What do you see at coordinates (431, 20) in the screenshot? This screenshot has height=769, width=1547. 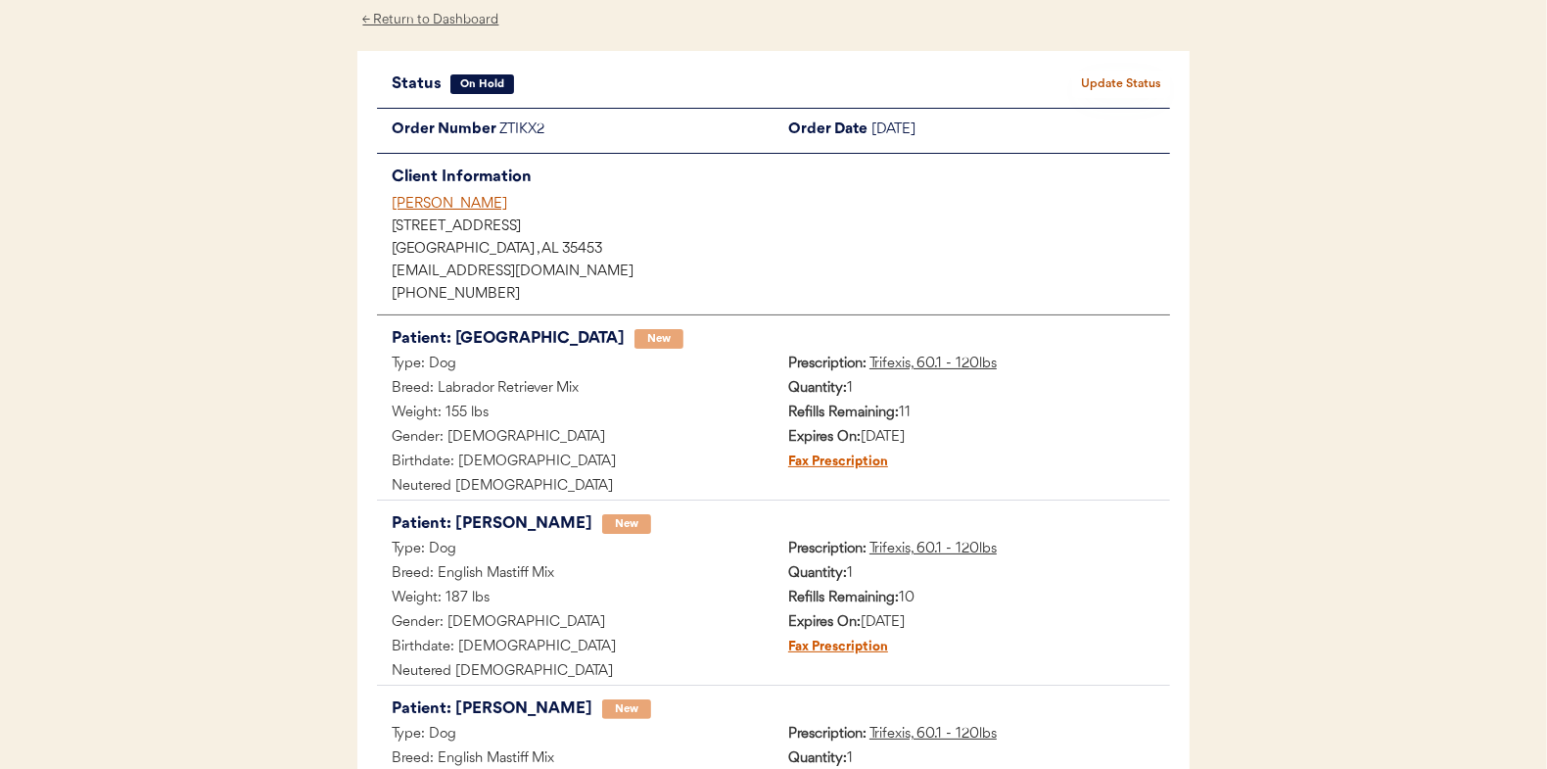 I see `div: ← Return to Dashboard` at bounding box center [431, 20].